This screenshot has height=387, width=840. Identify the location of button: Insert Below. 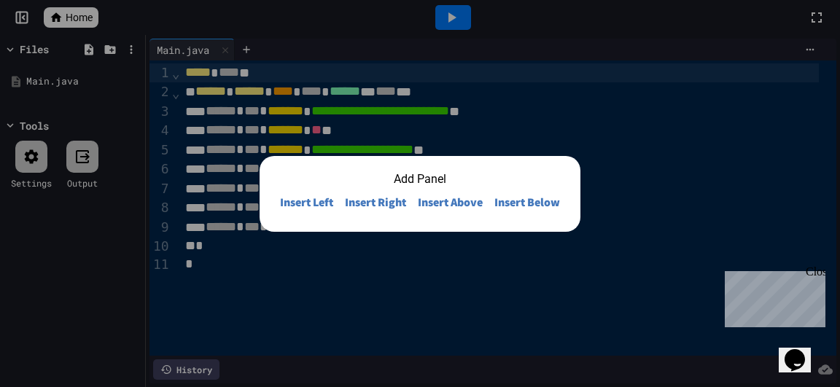
(527, 203).